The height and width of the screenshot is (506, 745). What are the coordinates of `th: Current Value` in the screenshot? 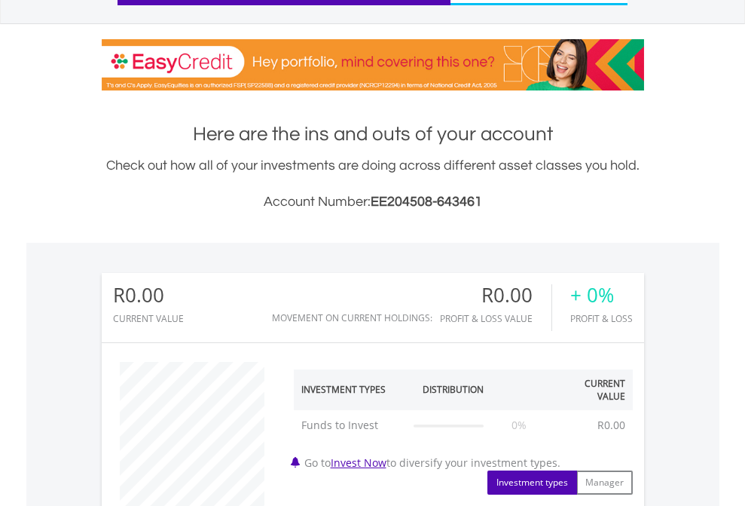 It's located at (590, 390).